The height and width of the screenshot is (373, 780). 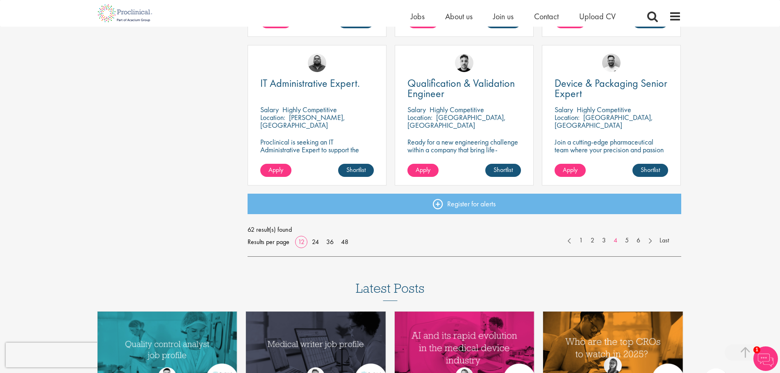 What do you see at coordinates (310, 83) in the screenshot?
I see `span: IT Administrative Expert.` at bounding box center [310, 83].